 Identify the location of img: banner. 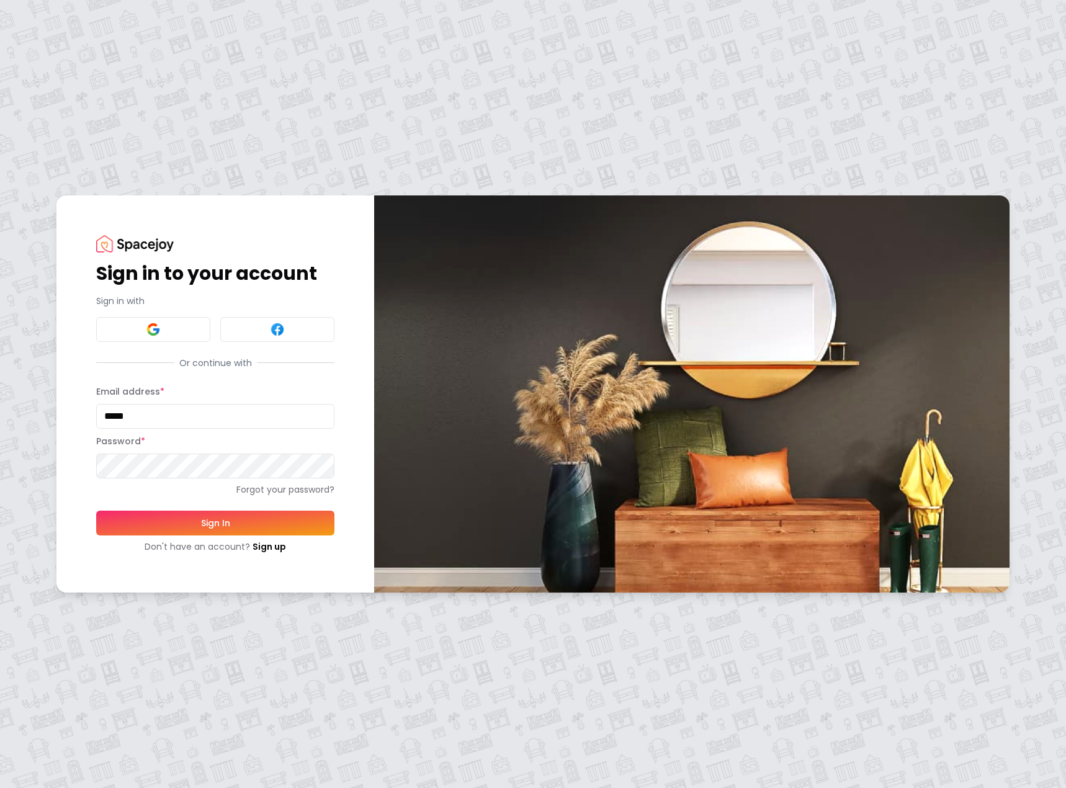
(692, 393).